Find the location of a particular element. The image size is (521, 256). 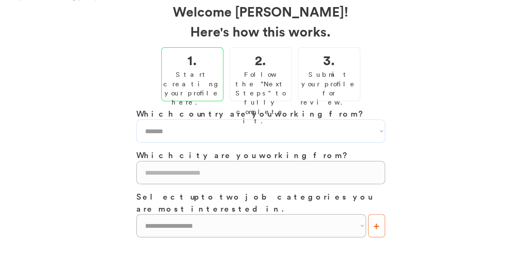

div: Follow the "Next Steps" to fully complete it. is located at coordinates (261, 97).